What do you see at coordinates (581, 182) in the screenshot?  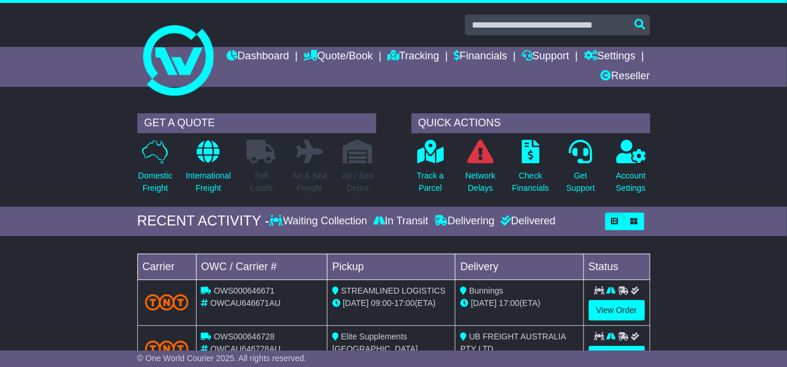 I see `p: Get Support` at bounding box center [581, 182].